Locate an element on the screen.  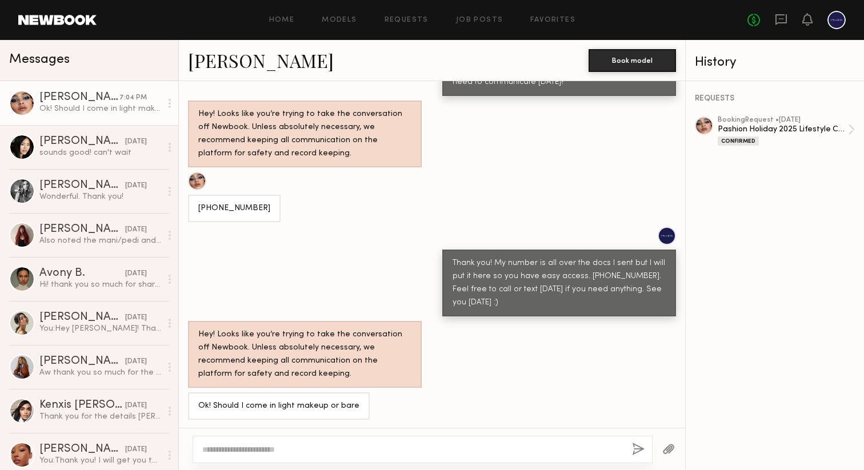
div: History is located at coordinates (775, 62).